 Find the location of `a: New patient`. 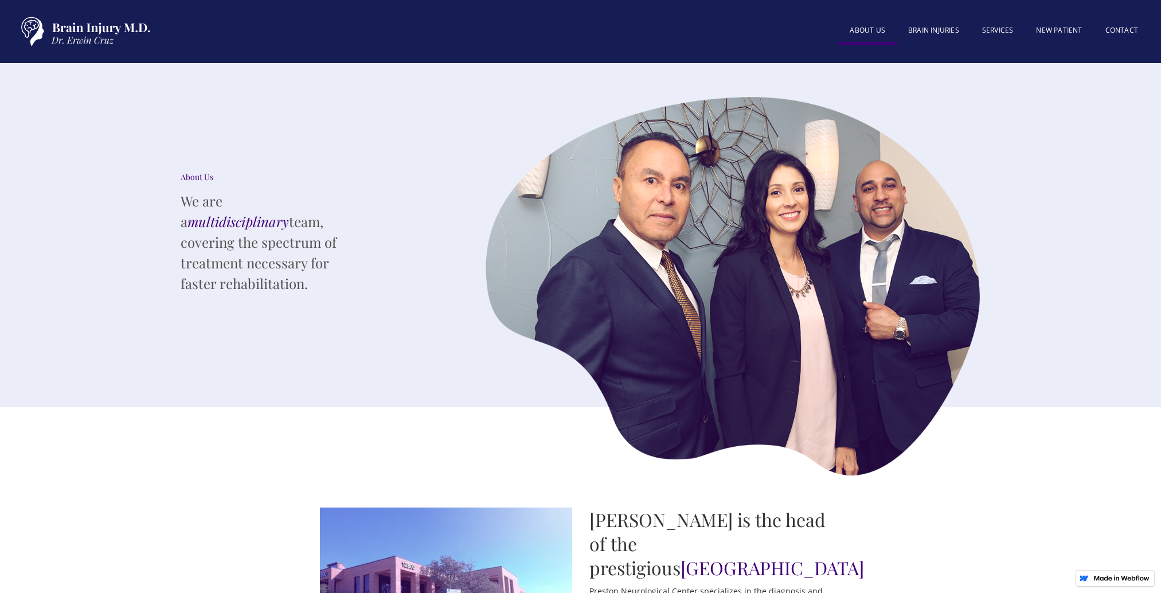

a: New patient is located at coordinates (1059, 30).